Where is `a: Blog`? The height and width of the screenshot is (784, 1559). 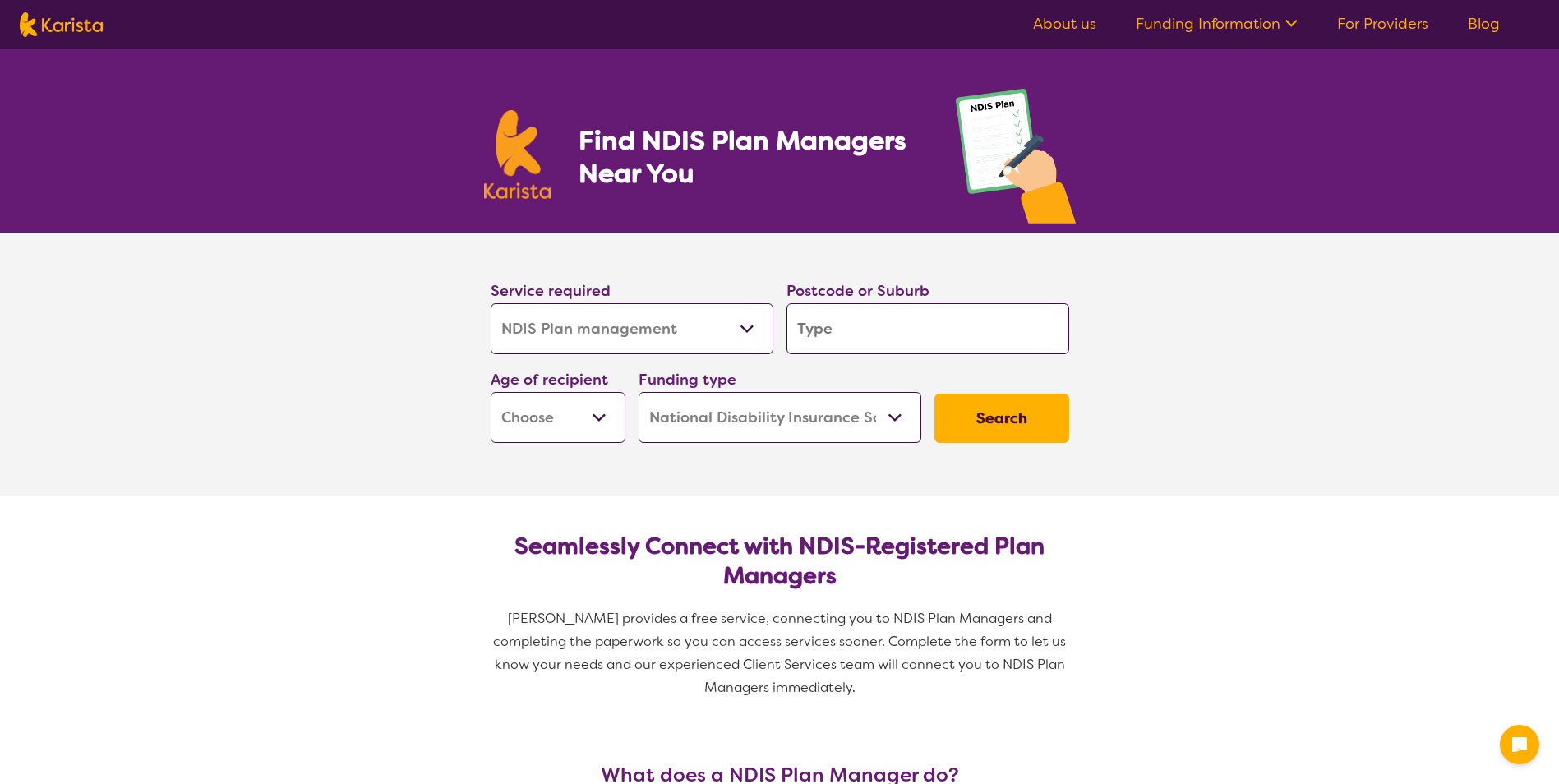 a: Blog is located at coordinates (1483, 24).